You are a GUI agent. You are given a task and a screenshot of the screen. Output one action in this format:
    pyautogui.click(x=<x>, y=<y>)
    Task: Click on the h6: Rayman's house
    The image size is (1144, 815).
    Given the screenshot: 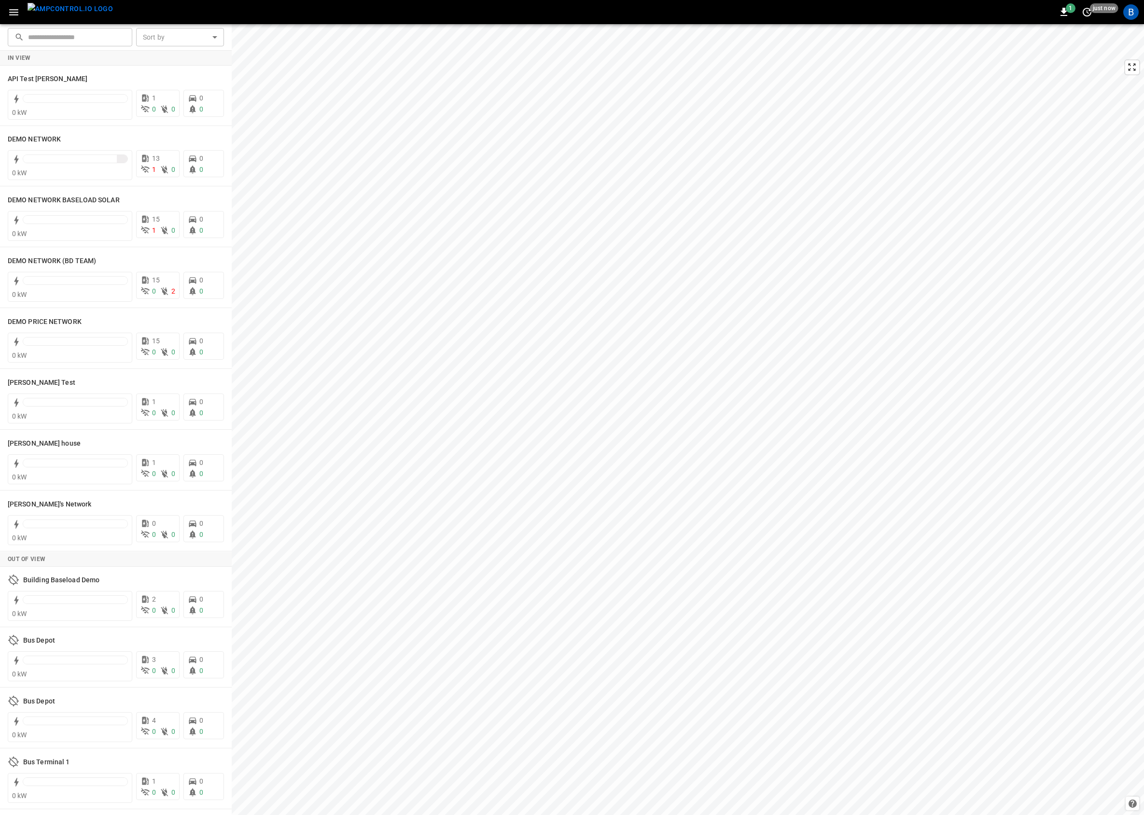 What is the action you would take?
    pyautogui.click(x=44, y=444)
    